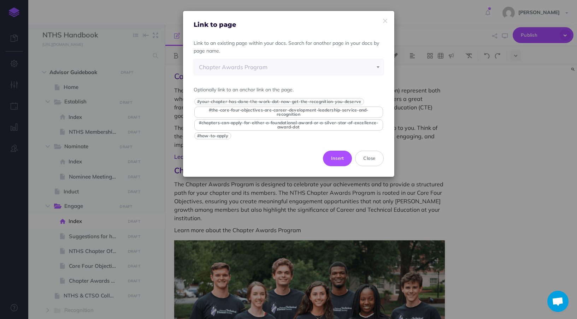 This screenshot has width=577, height=319. I want to click on button: #chapters-can-apply-for-either-a-foundational-award-or-a-silver-star-of-excellence-award-dot, so click(288, 125).